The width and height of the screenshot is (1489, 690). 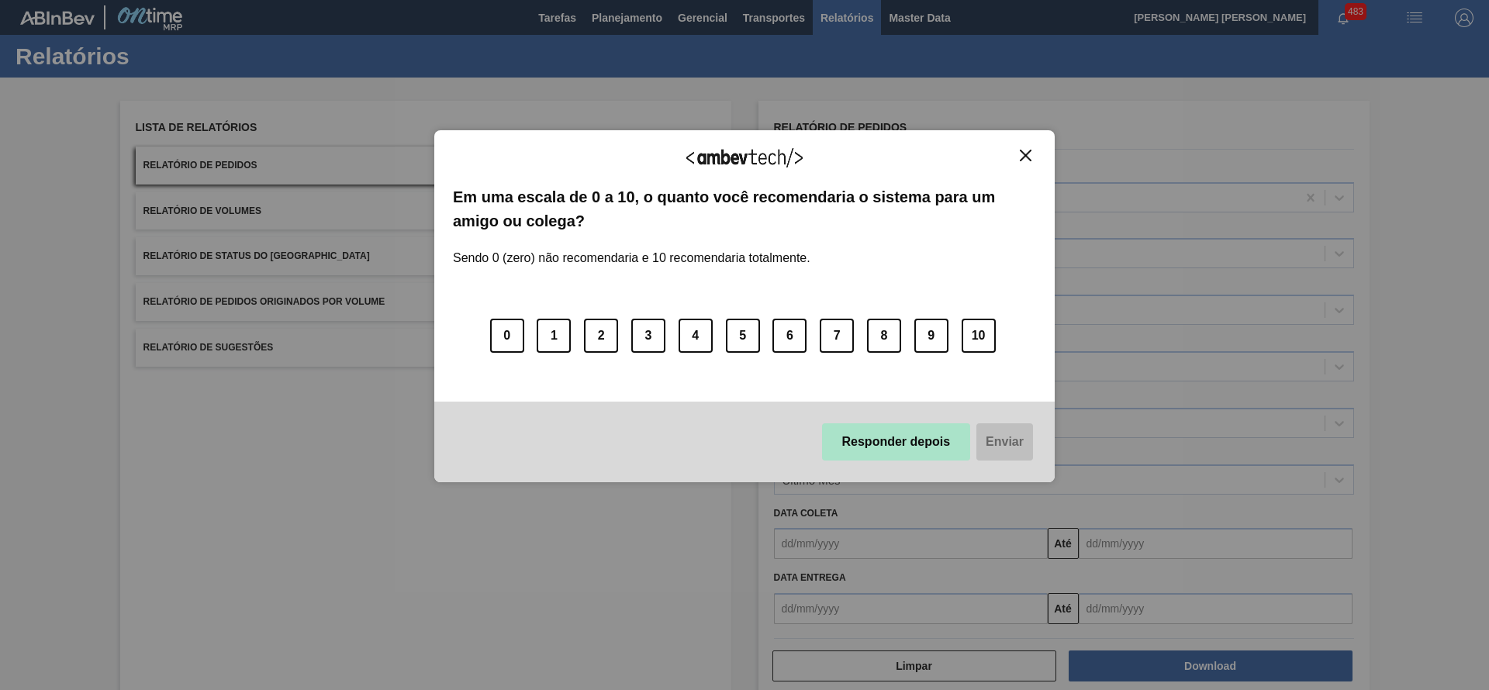 What do you see at coordinates (601, 336) in the screenshot?
I see `button: 2` at bounding box center [601, 336].